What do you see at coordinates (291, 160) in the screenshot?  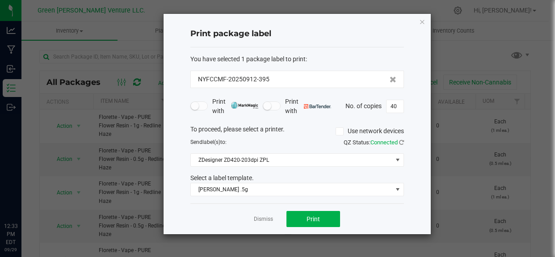 I see `span: ZDesigner ZD420-203dpi ZPL` at bounding box center [291, 160].